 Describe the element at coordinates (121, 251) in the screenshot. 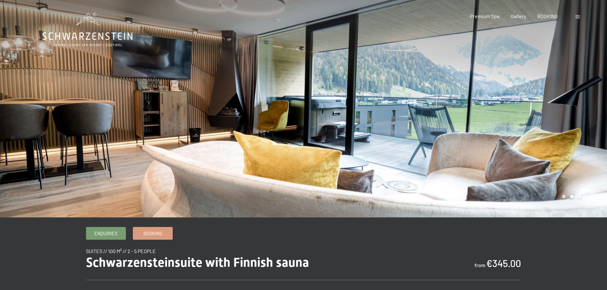

I see `span: Suites // 100 m² // 2 - 5 People` at that location.